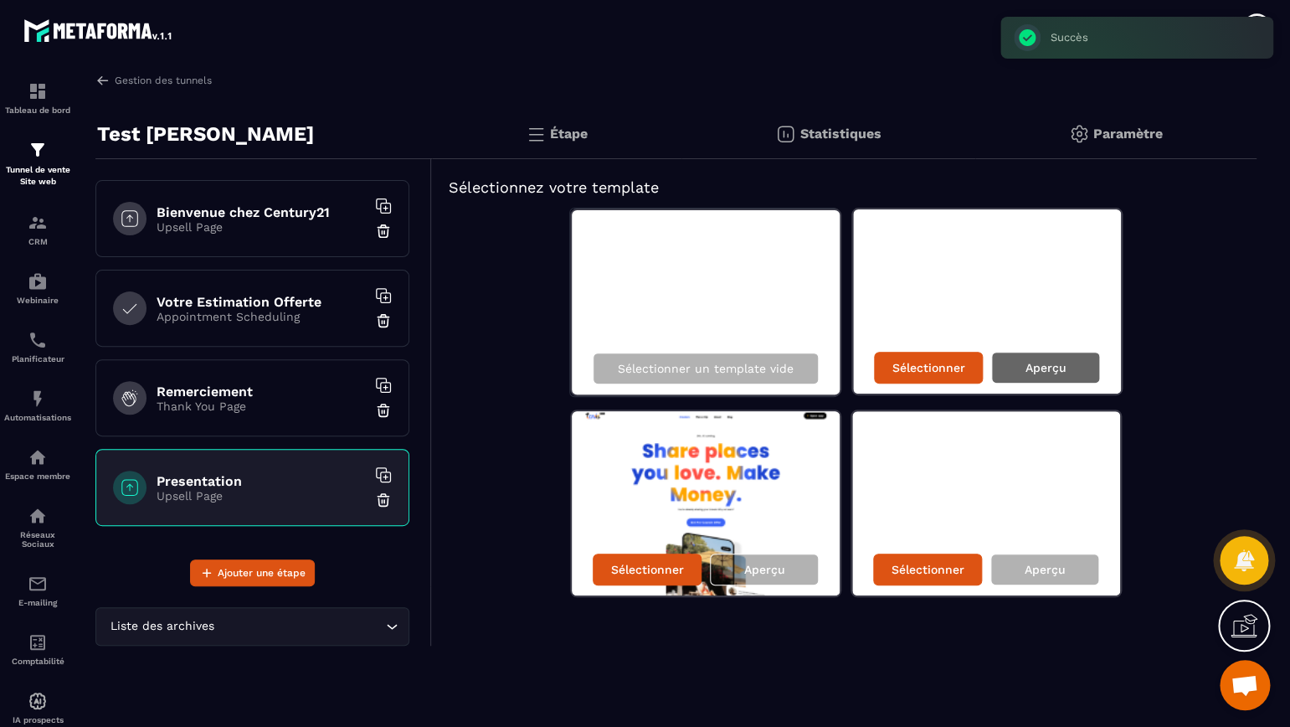 Image resolution: width=1290 pixels, height=727 pixels. I want to click on p: Appointment Scheduling, so click(261, 316).